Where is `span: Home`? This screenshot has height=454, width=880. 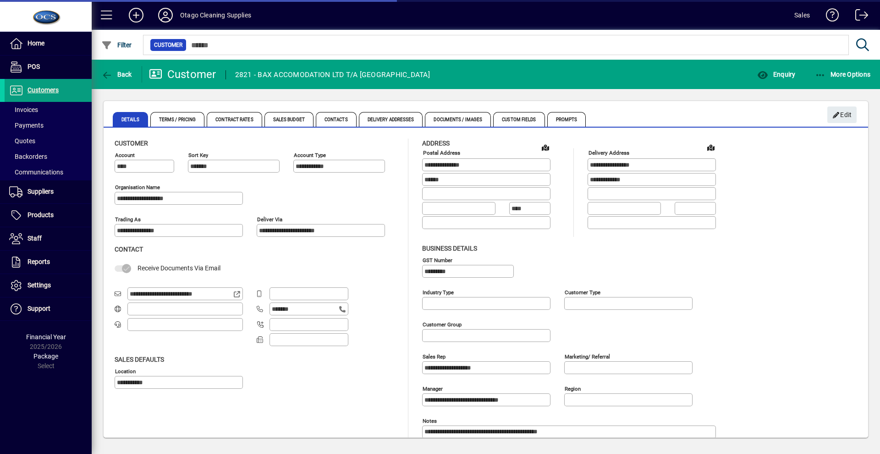
span: Home is located at coordinates (36, 43).